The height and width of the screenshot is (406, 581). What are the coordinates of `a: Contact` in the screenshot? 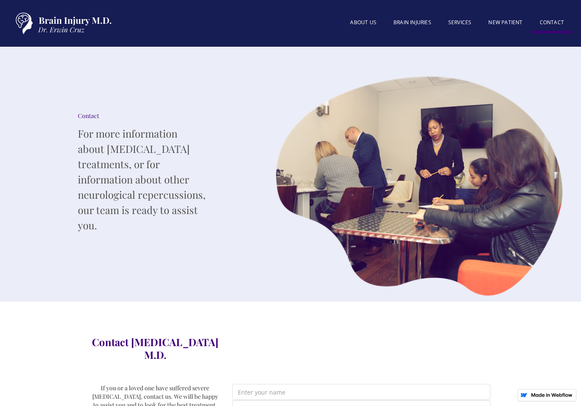 It's located at (551, 23).